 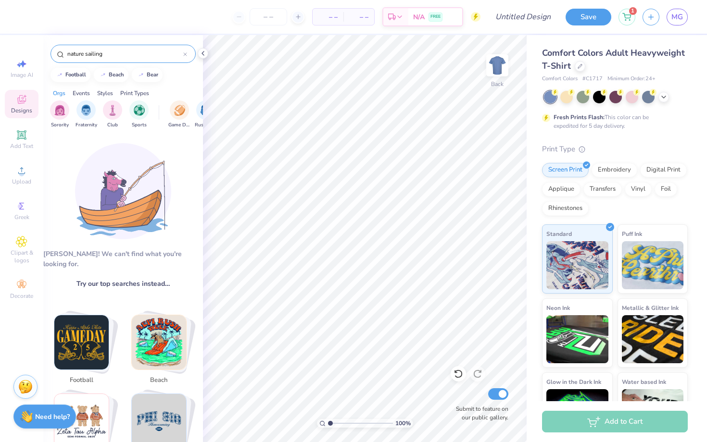 What do you see at coordinates (147, 75) in the screenshot?
I see `button: bear` at bounding box center [147, 75].